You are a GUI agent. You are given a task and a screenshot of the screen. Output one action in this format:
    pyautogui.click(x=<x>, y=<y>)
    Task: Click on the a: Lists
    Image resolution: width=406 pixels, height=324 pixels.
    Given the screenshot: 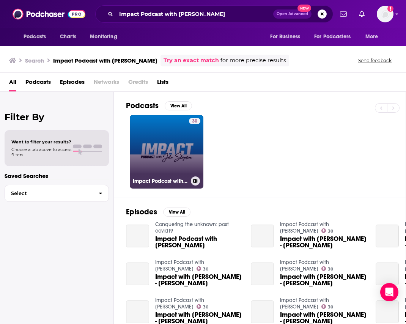 What is the action you would take?
    pyautogui.click(x=163, y=83)
    